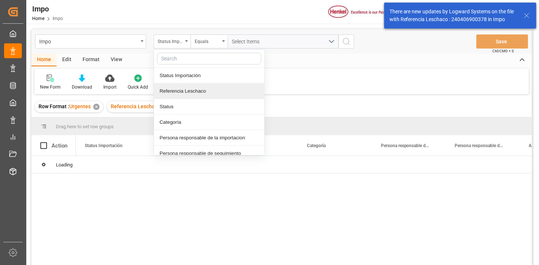 The width and height of the screenshot is (539, 265). What do you see at coordinates (453, 16) in the screenshot?
I see `div: There are new updates by Logward Systems on the file with Referencia Leschaco : 240406900378 in Impo` at bounding box center [453, 16].